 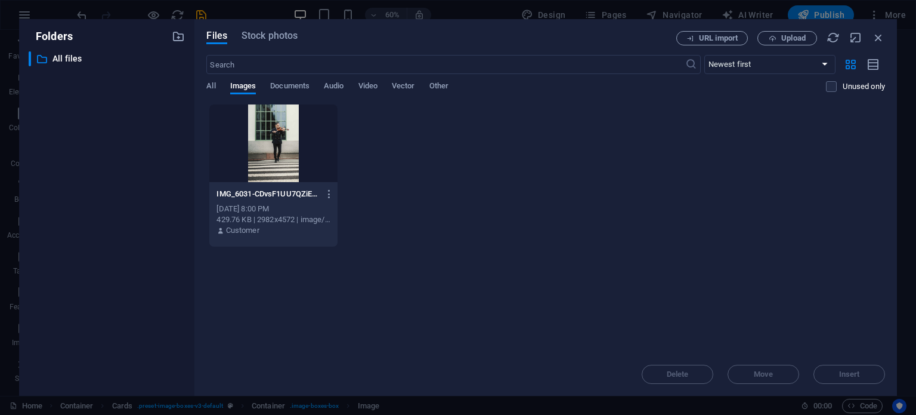 What do you see at coordinates (718, 38) in the screenshot?
I see `span: URL import` at bounding box center [718, 38].